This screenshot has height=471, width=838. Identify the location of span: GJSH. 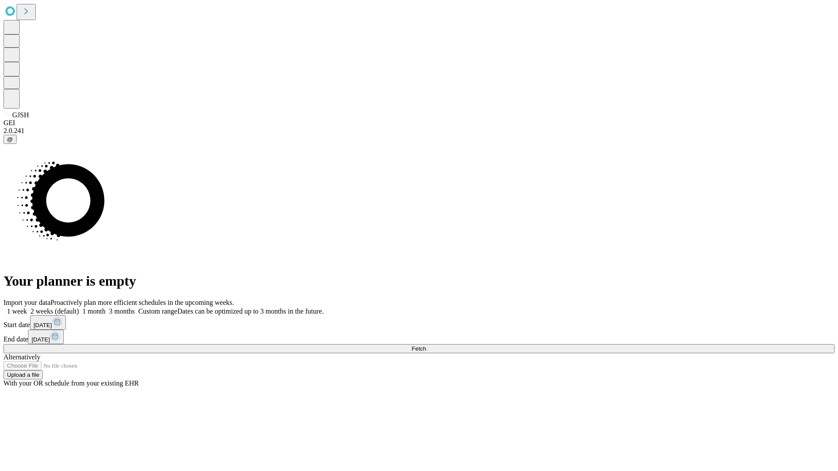
(21, 115).